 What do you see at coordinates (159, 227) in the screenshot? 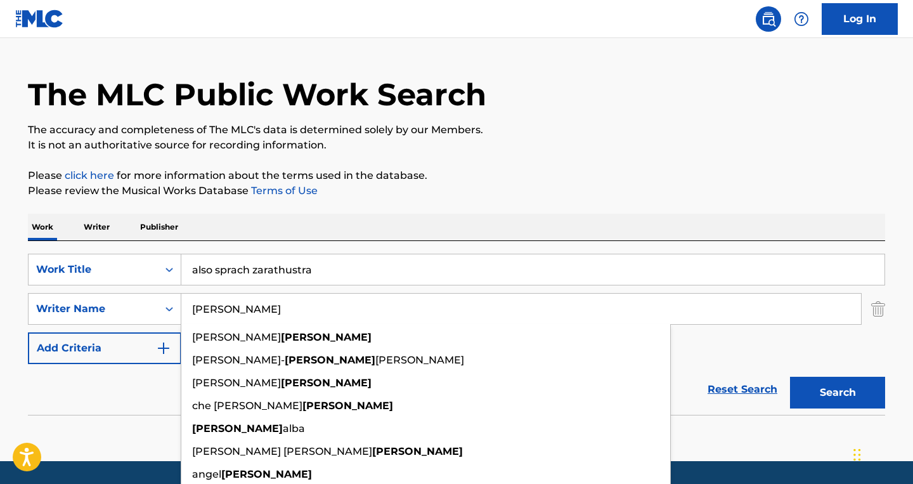
I see `p: Publisher` at bounding box center [159, 227].